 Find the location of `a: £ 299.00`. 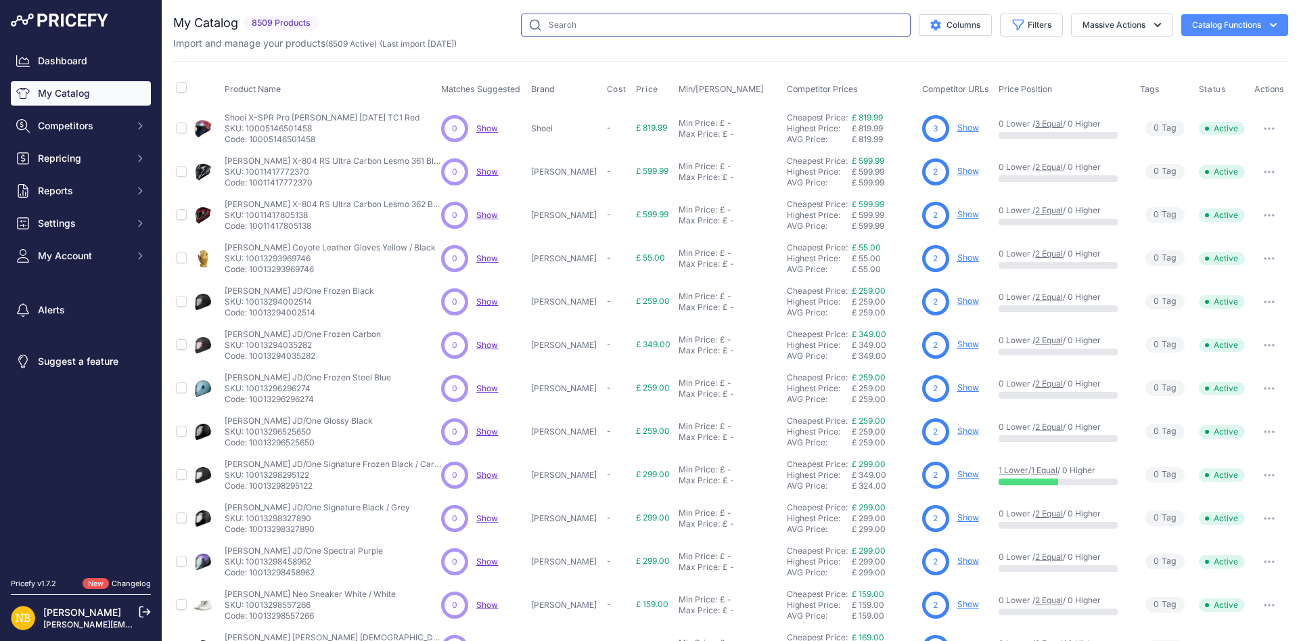

a: £ 299.00 is located at coordinates (869, 550).